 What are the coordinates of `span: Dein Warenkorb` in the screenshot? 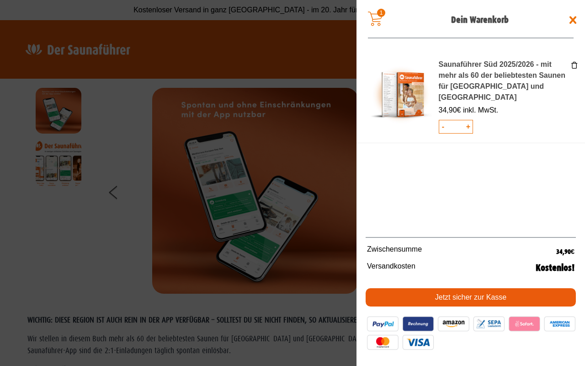 It's located at (480, 20).